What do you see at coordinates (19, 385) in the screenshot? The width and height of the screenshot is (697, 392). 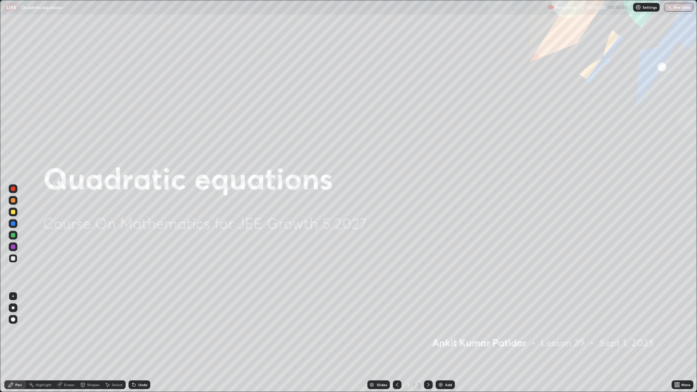 I see `div: Pen` at bounding box center [19, 385].